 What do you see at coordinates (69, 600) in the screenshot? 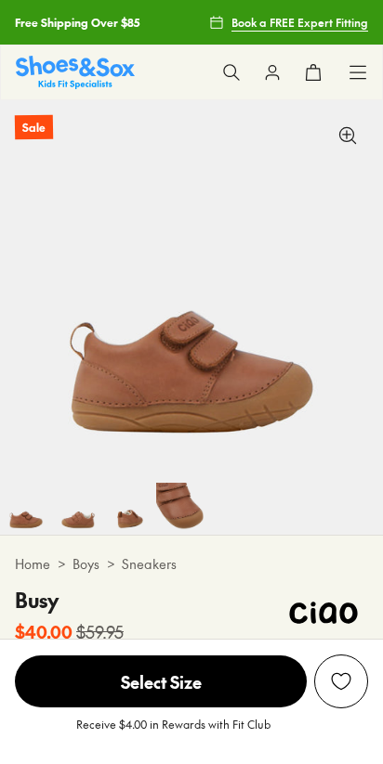
I see `h4: Busy` at bounding box center [69, 600].